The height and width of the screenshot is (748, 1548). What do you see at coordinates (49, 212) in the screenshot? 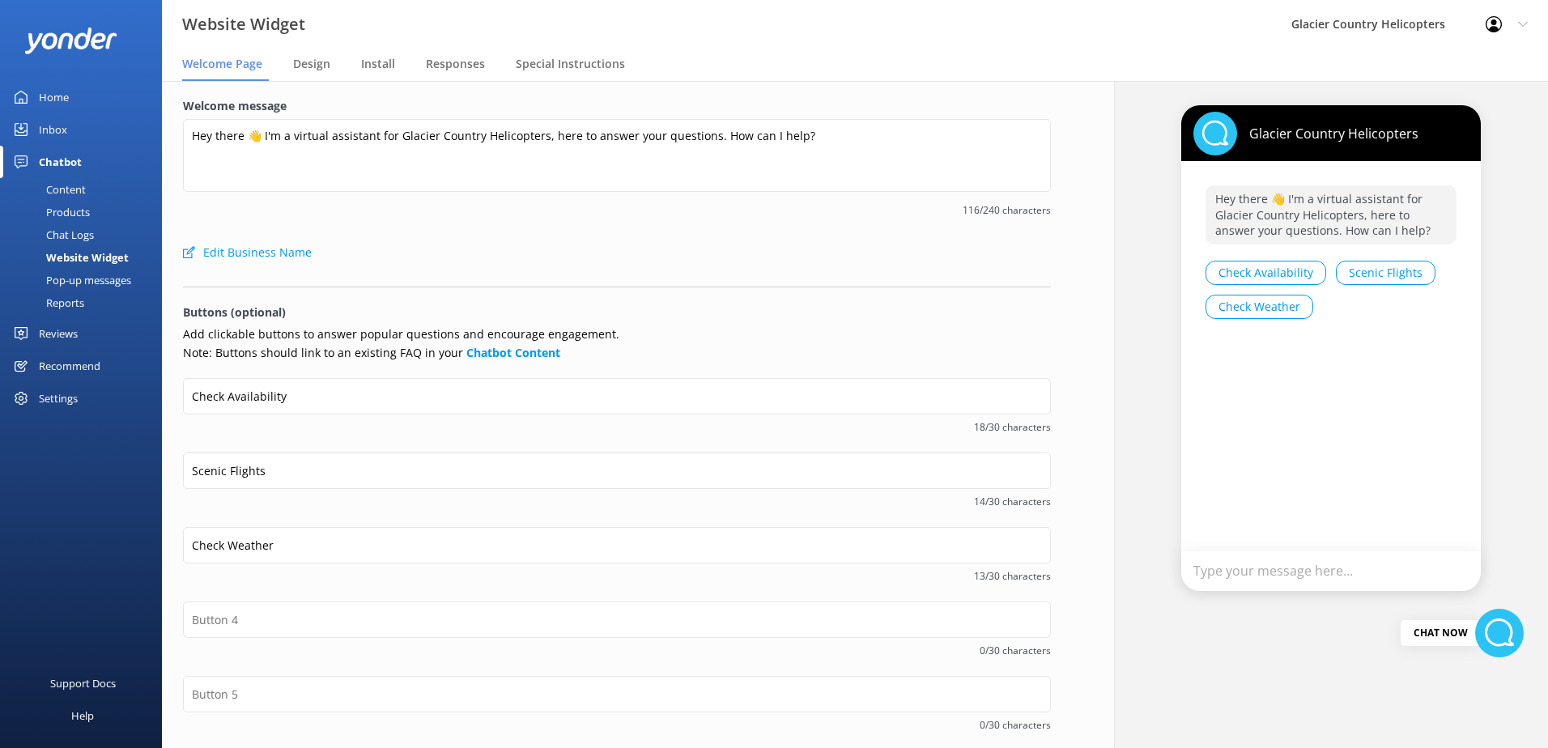
I see `div: Products` at bounding box center [49, 212].